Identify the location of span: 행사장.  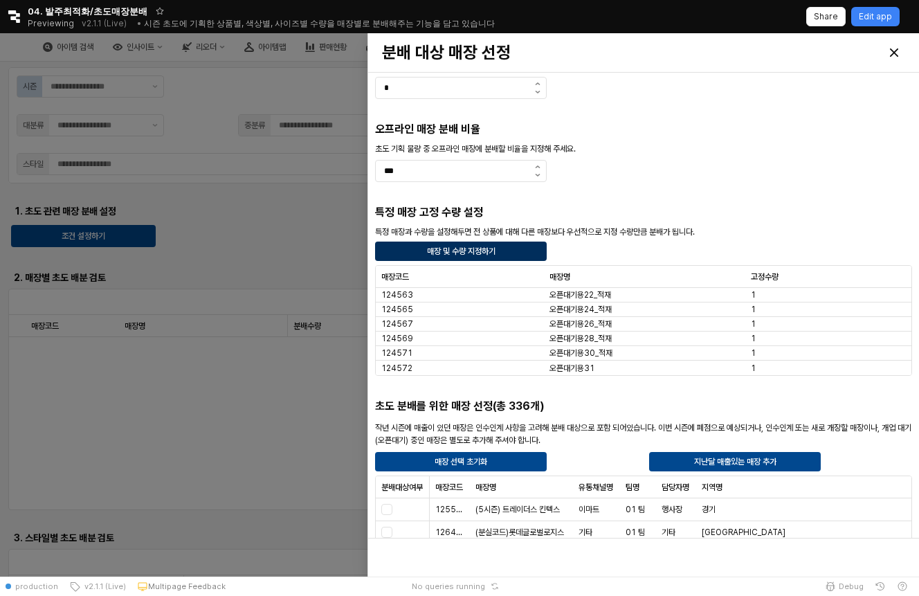
(672, 509).